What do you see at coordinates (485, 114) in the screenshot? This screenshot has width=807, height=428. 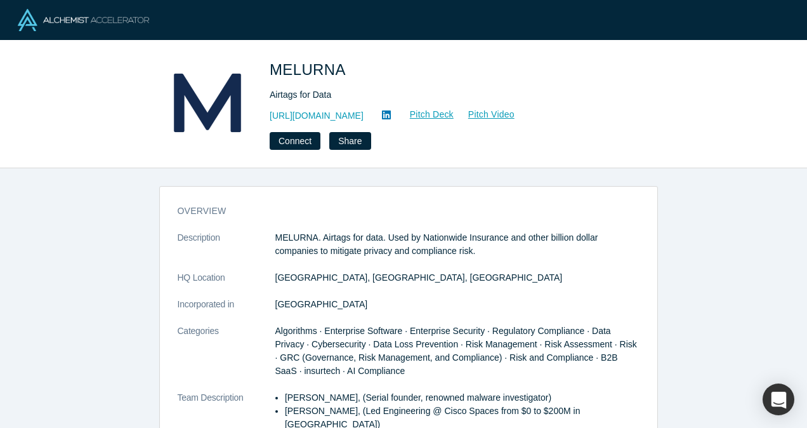 I see `a: Pitch Video` at bounding box center [485, 114].